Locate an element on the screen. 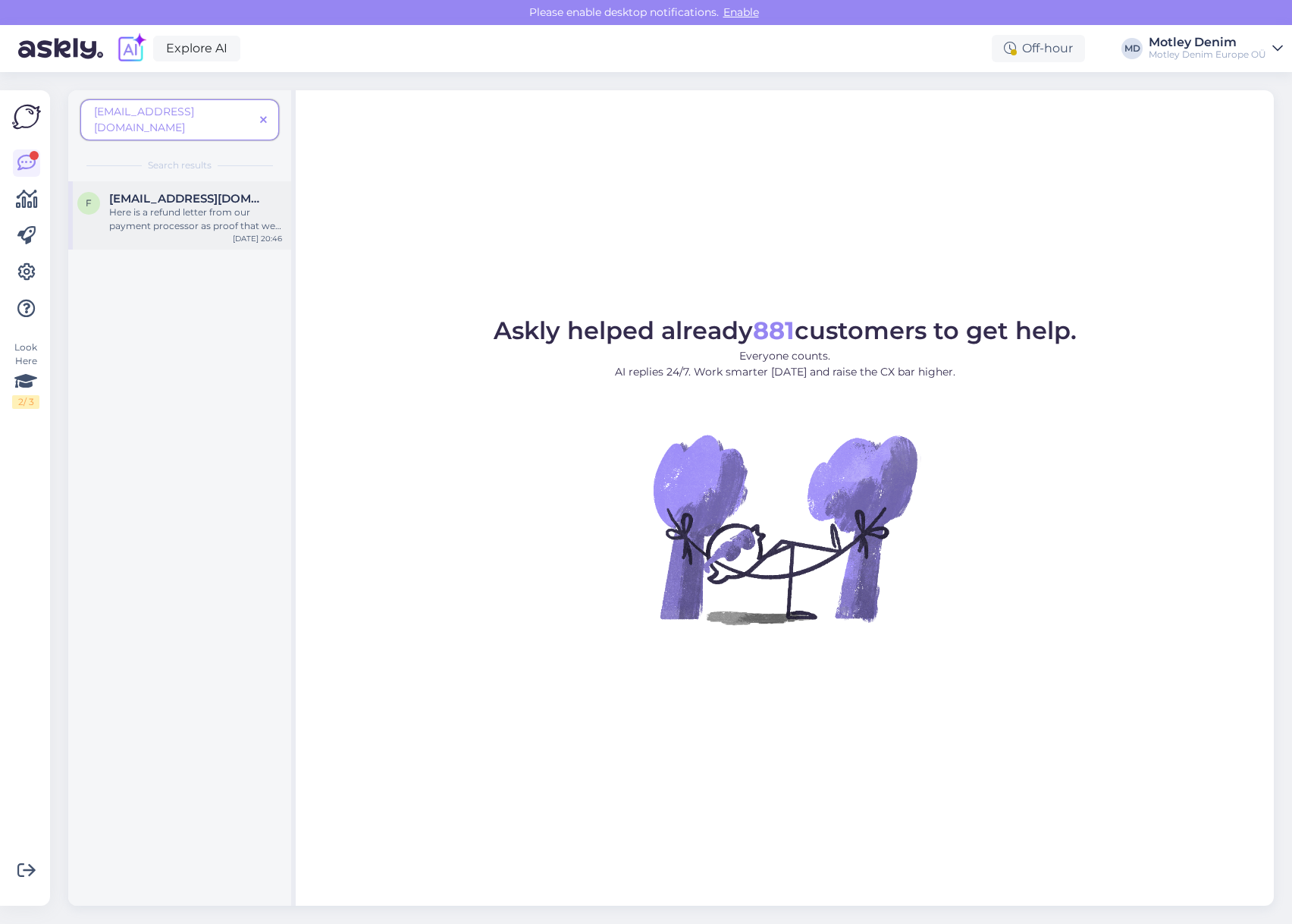 The width and height of the screenshot is (1292, 924). img: No Chat active is located at coordinates (785, 529).